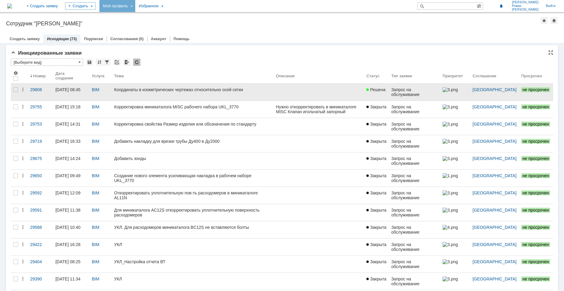 The width and height of the screenshot is (564, 291). What do you see at coordinates (455, 178) in the screenshot?
I see `a: 1.png` at bounding box center [455, 178].